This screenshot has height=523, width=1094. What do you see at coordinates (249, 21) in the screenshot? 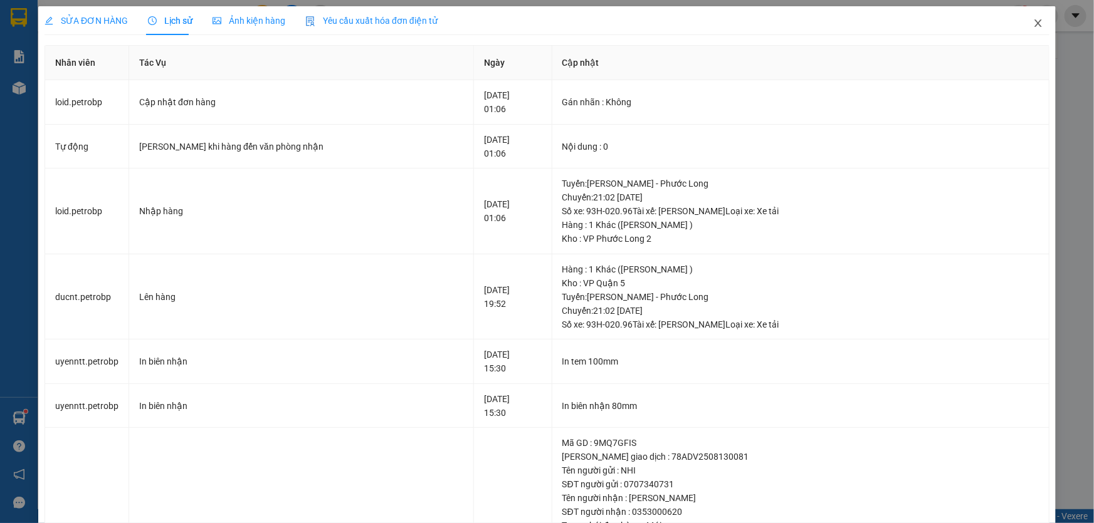
I see `span: Ảnh kiện hàng` at bounding box center [249, 21].